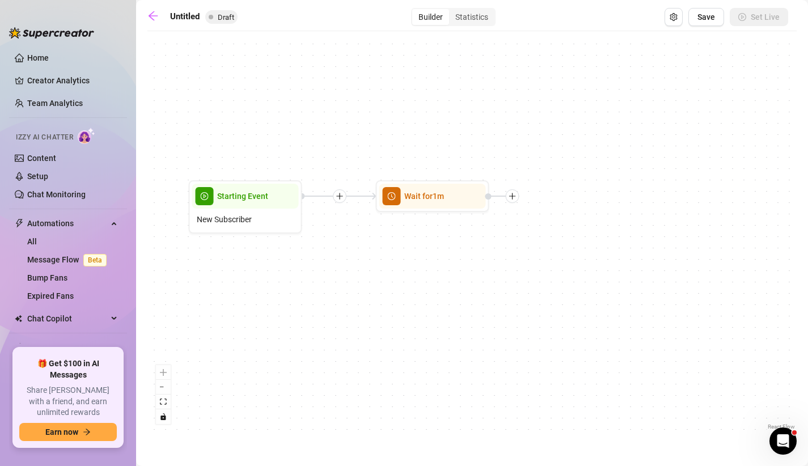 The height and width of the screenshot is (466, 808). I want to click on div: clock-circleWait for1m, so click(433, 196).